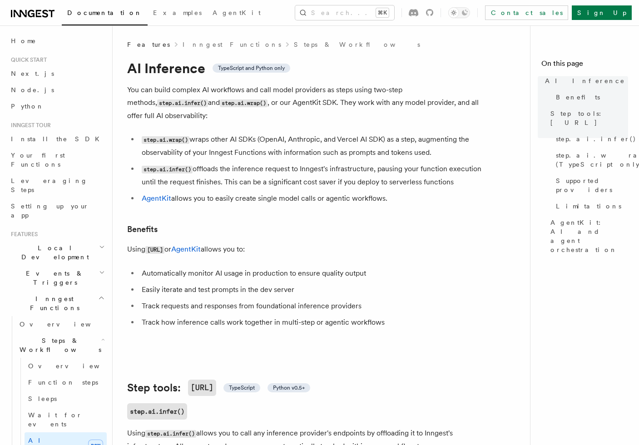 The height and width of the screenshot is (445, 639). I want to click on a: Contact sales, so click(526, 13).